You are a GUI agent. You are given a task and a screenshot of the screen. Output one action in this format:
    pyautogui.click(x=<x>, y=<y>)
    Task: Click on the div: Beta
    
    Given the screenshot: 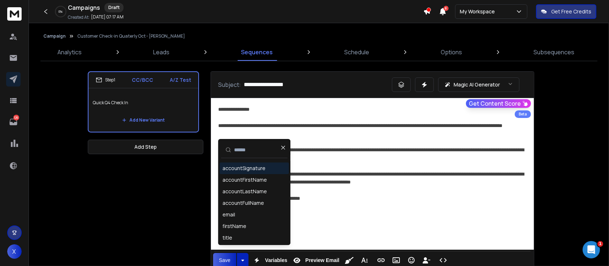 What is the action you would take?
    pyautogui.click(x=523, y=114)
    